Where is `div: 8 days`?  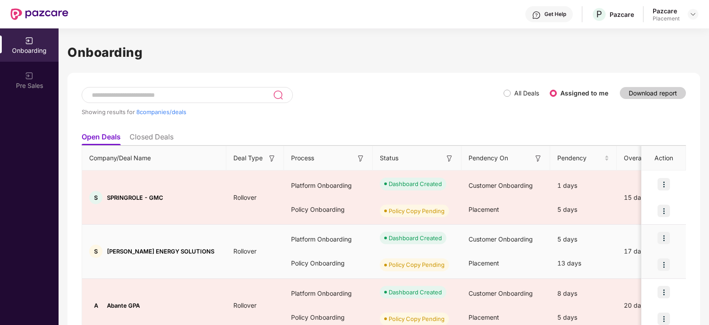 div: 8 days is located at coordinates (584, 293).